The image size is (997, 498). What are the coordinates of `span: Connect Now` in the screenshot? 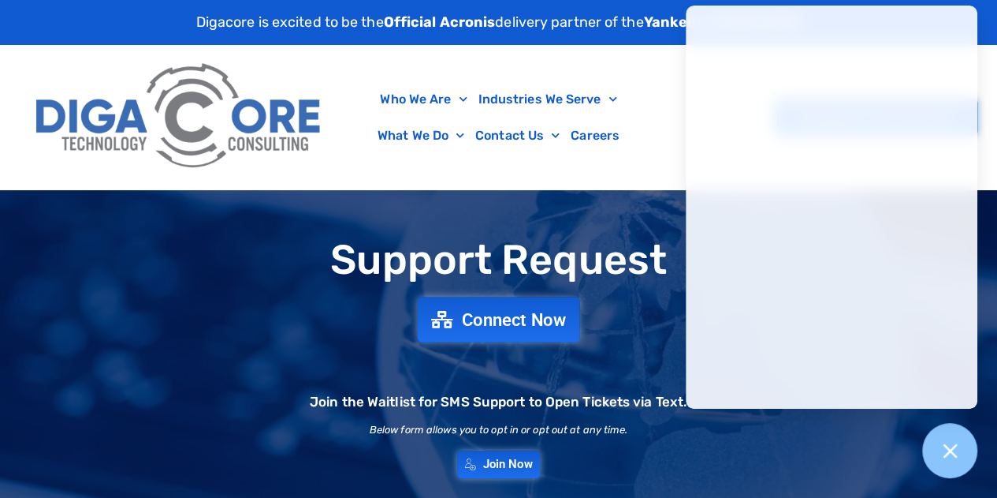 It's located at (514, 319).